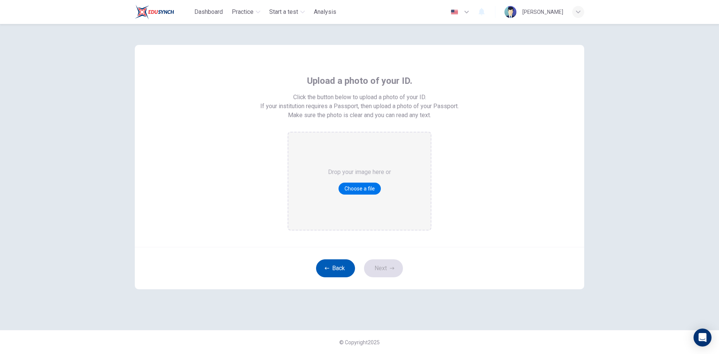 This screenshot has width=719, height=354. What do you see at coordinates (703, 338) in the screenshot?
I see `div: Open Intercom Messenger` at bounding box center [703, 338].